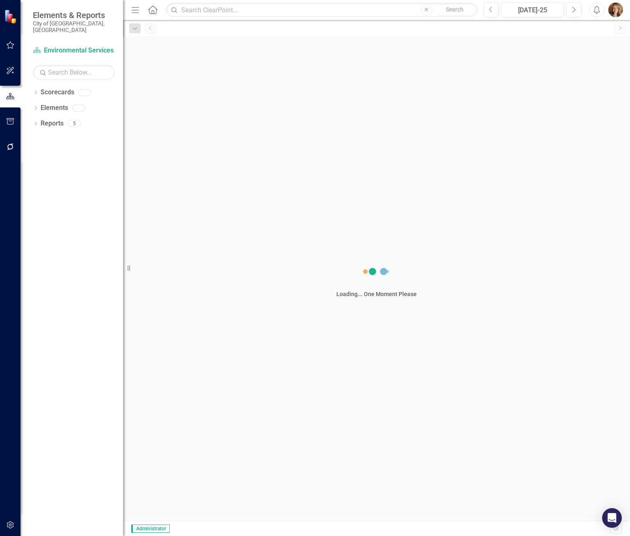  What do you see at coordinates (376, 294) in the screenshot?
I see `div: Loading... One Moment Please` at bounding box center [376, 294].